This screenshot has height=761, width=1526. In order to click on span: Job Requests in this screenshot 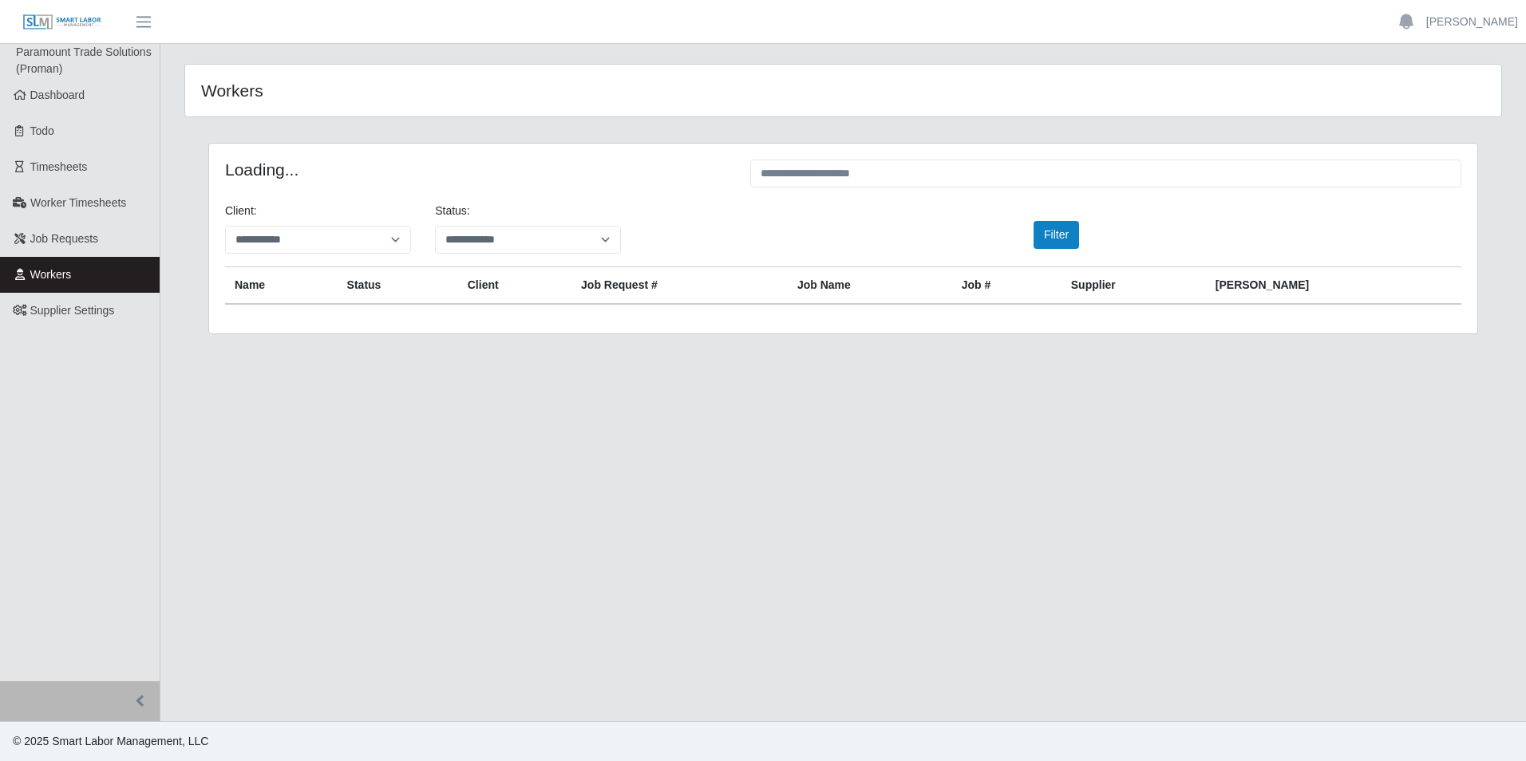, I will do `click(65, 239)`.